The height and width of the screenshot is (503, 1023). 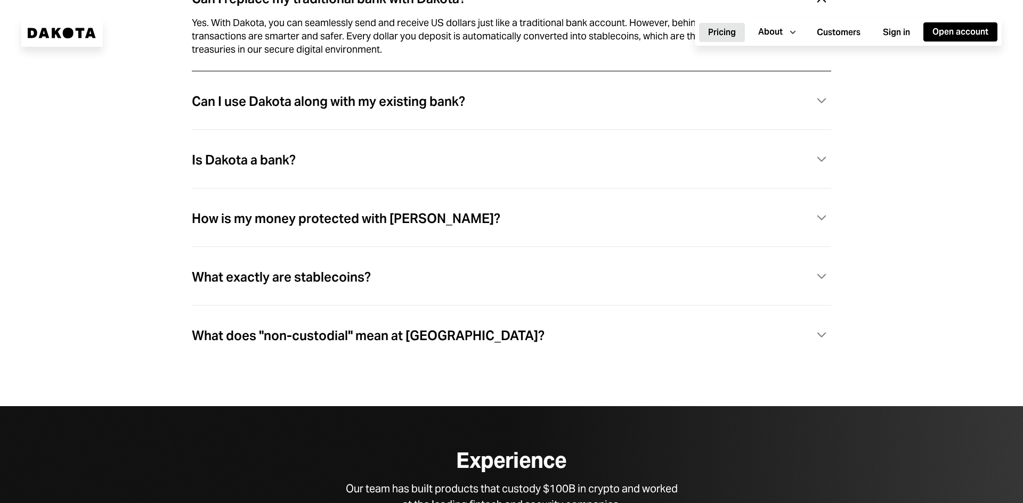 What do you see at coordinates (776, 32) in the screenshot?
I see `button: About` at bounding box center [776, 32].